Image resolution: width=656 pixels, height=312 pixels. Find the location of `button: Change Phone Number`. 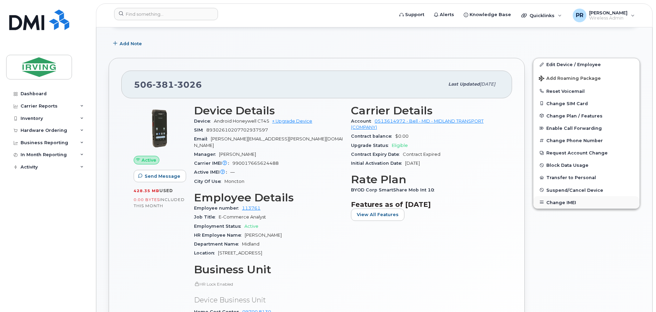

button: Change Phone Number is located at coordinates (587, 141).